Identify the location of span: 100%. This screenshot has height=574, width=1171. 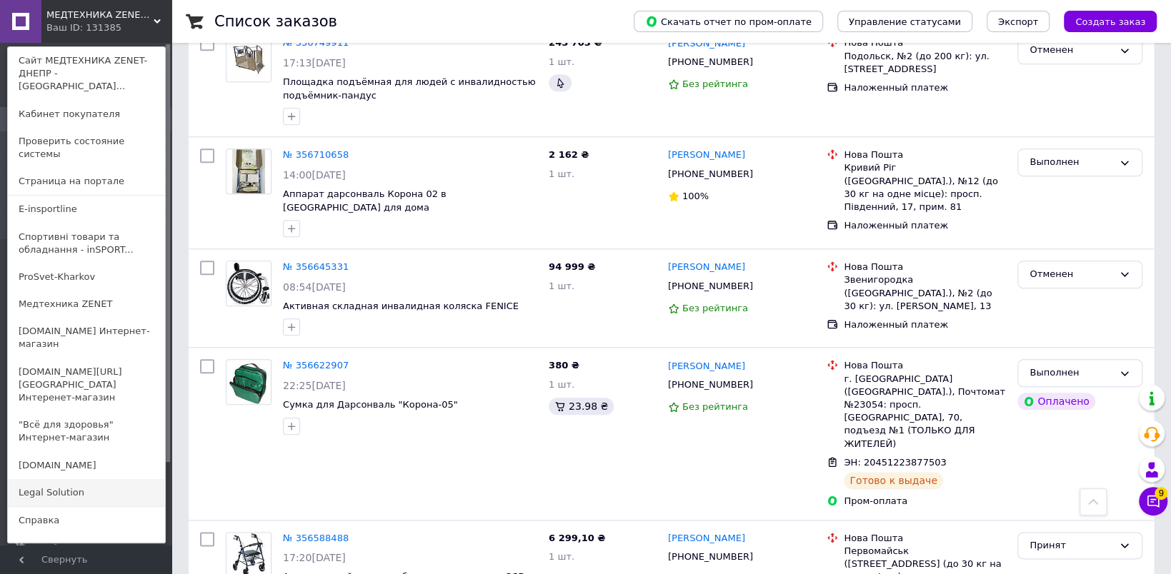
(695, 196).